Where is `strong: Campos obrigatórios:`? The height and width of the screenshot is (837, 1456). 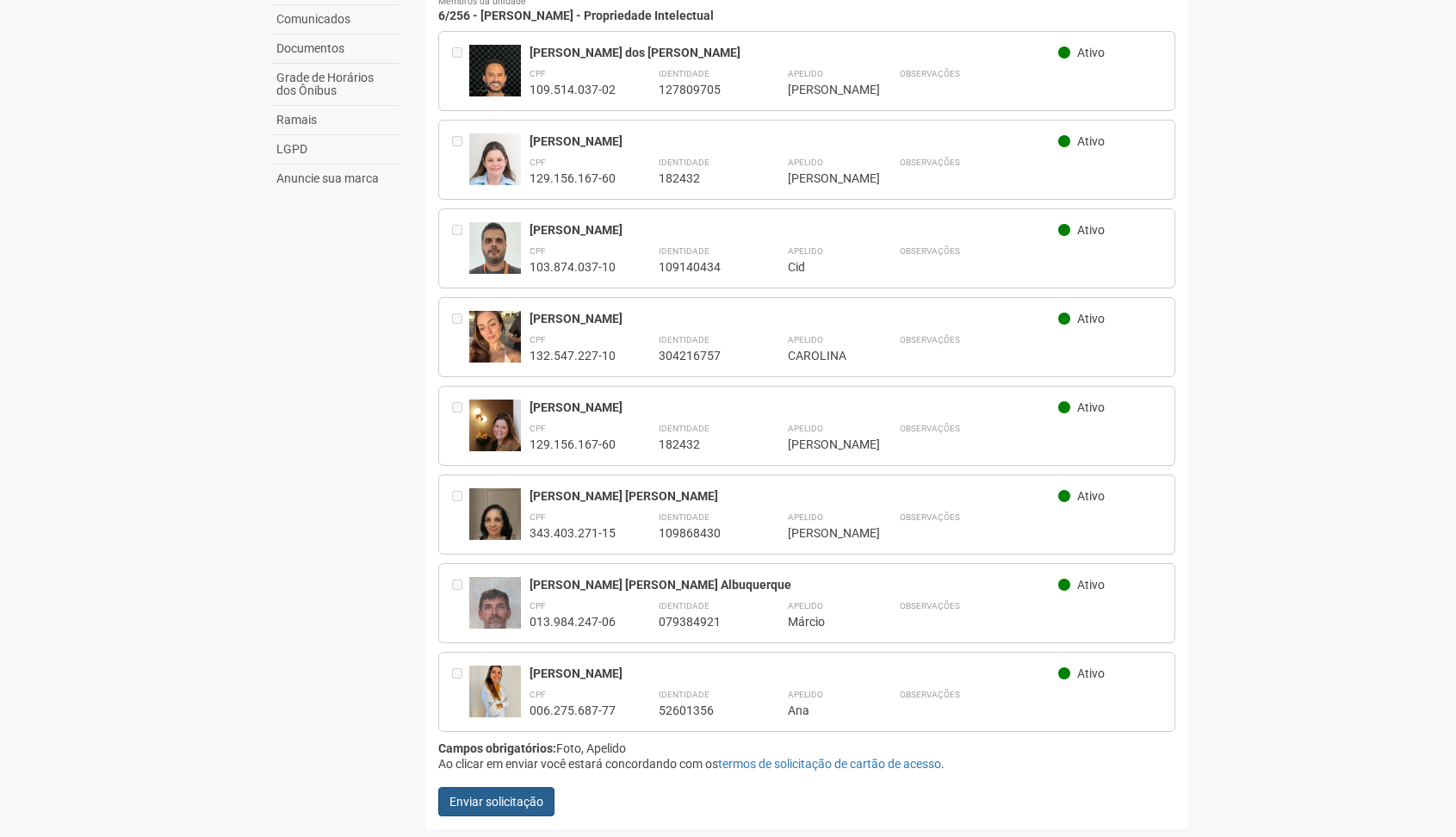 strong: Campos obrigatórios: is located at coordinates (497, 748).